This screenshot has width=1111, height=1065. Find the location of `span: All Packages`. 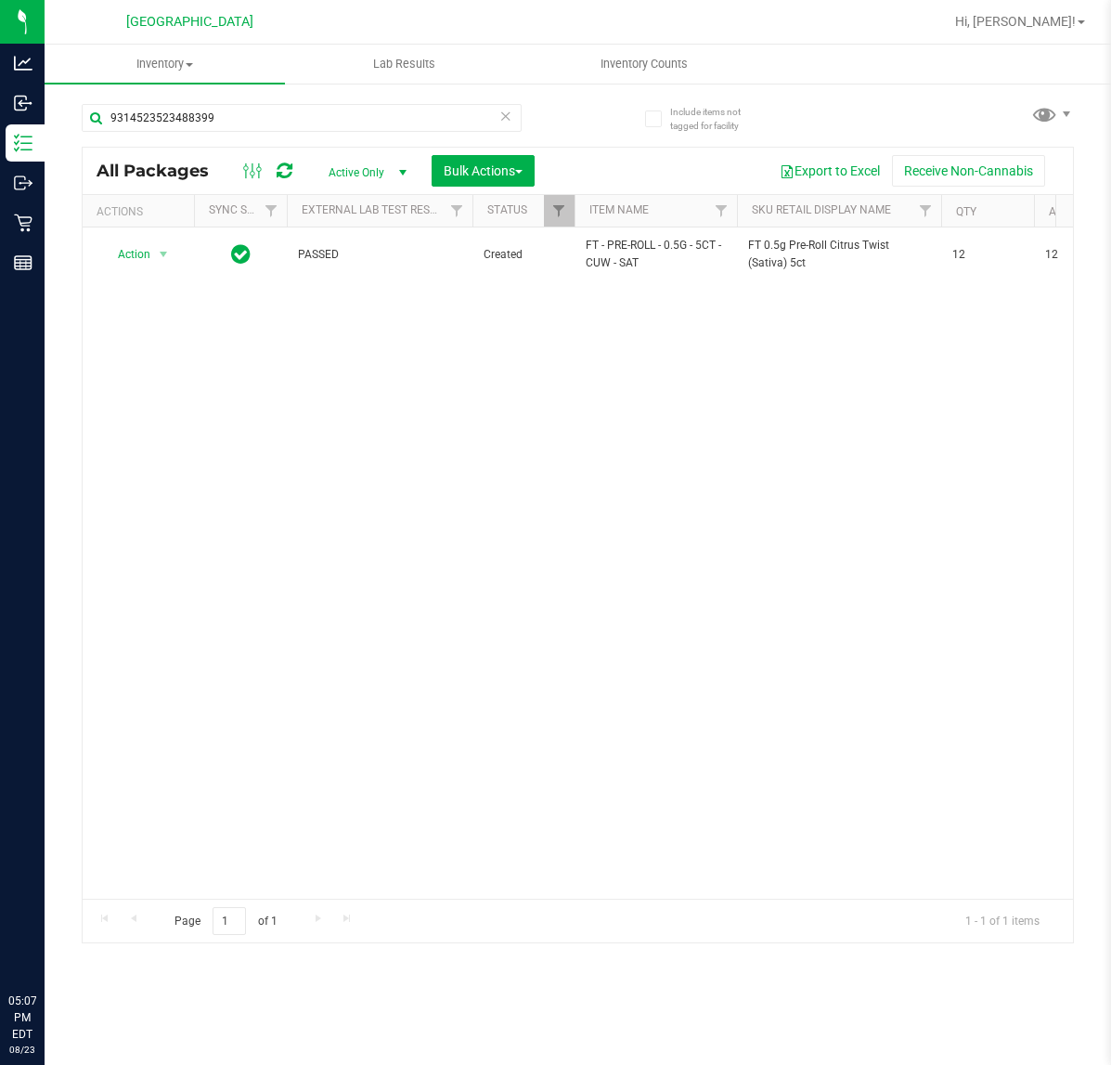

span: All Packages is located at coordinates (161, 171).